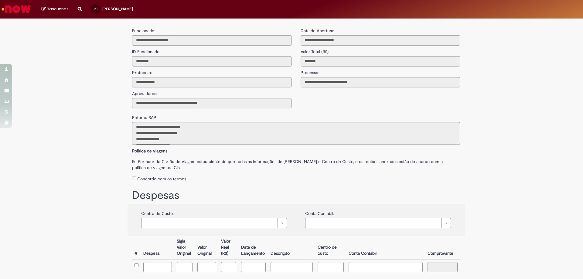  What do you see at coordinates (331, 248) in the screenshot?
I see `th: Centro de custo` at bounding box center [331, 248].